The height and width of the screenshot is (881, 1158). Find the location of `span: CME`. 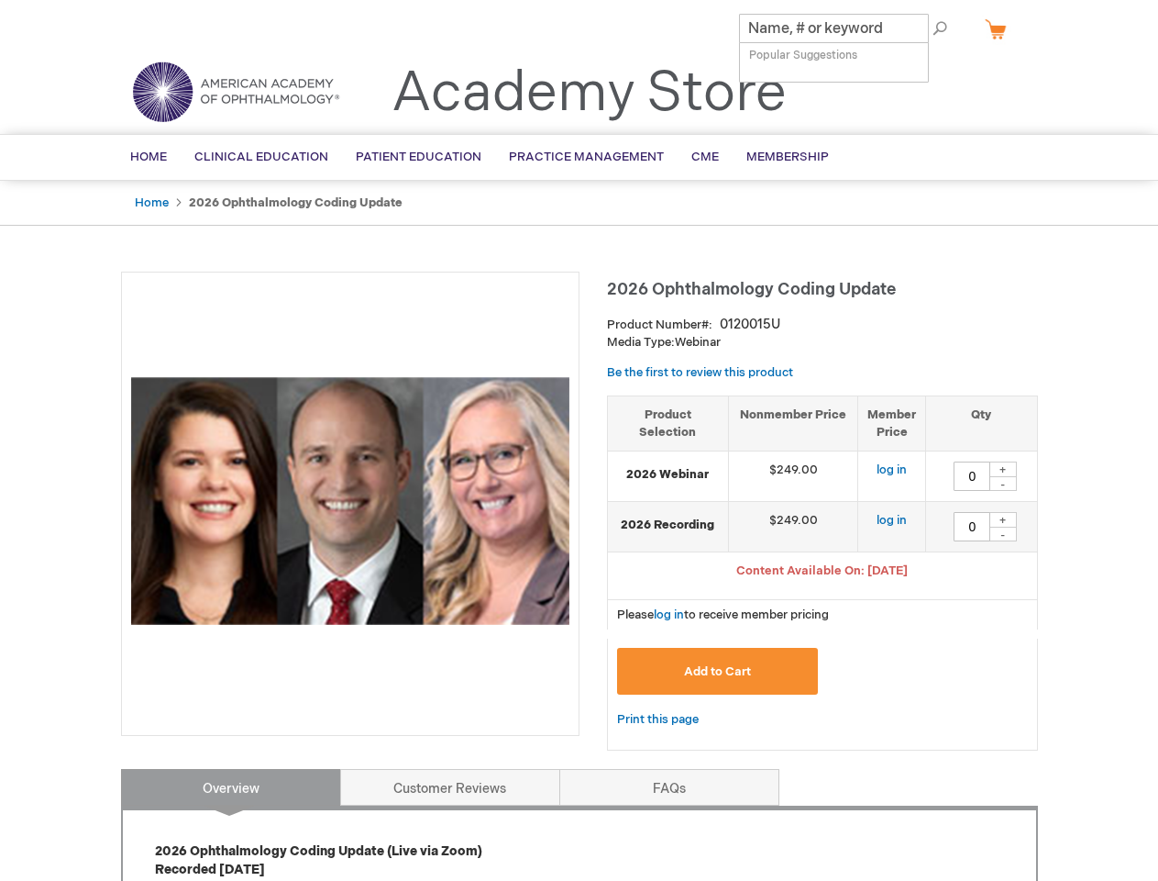

span: CME is located at coordinates (705, 157).